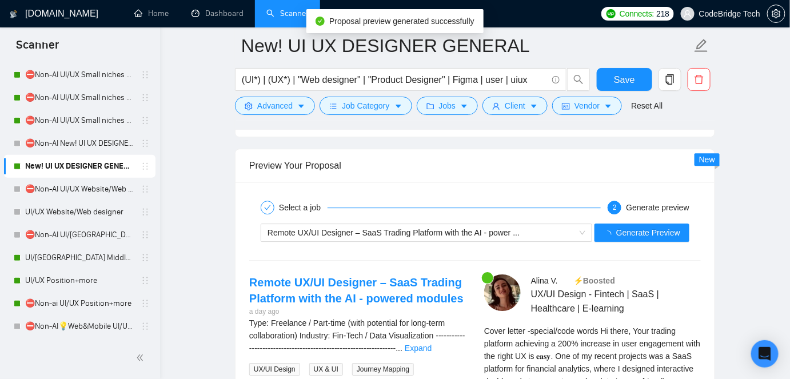 This screenshot has height=379, width=790. Describe the element at coordinates (356, 290) in the screenshot. I see `a: Remote UX/UI Designer – SaaS Trading Platform with the AI - powered modules` at that location.